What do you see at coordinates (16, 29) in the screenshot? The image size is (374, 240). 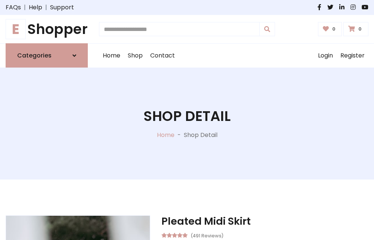 I see `span: E` at bounding box center [16, 29].